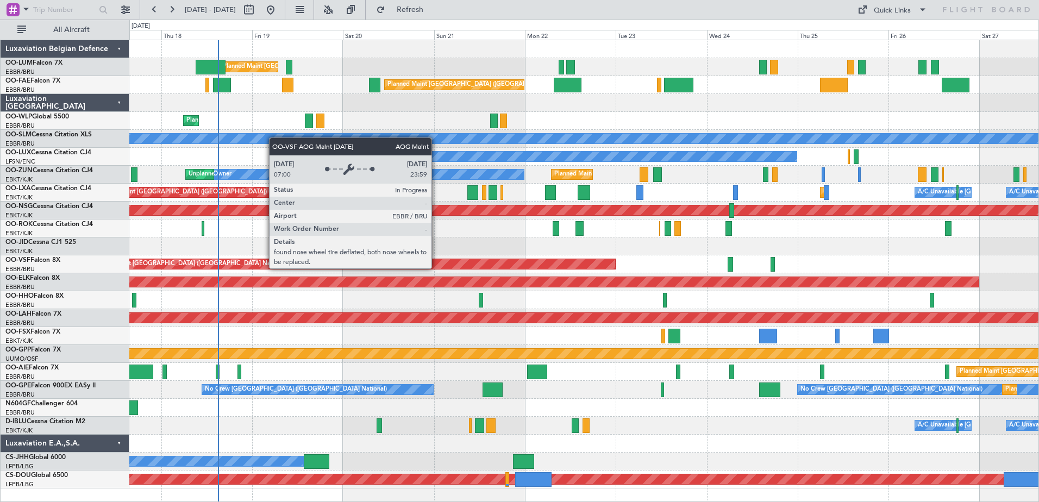 This screenshot has width=1039, height=502. Describe the element at coordinates (17, 368) in the screenshot. I see `span: OO-AIE` at that location.